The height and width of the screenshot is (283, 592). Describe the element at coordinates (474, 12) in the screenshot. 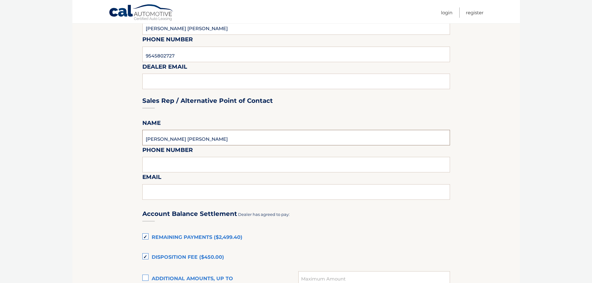

I see `a: Register` at that location.